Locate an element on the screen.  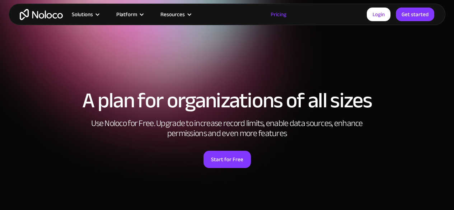
h1: A plan for organizations of all sizes is located at coordinates (227, 100).